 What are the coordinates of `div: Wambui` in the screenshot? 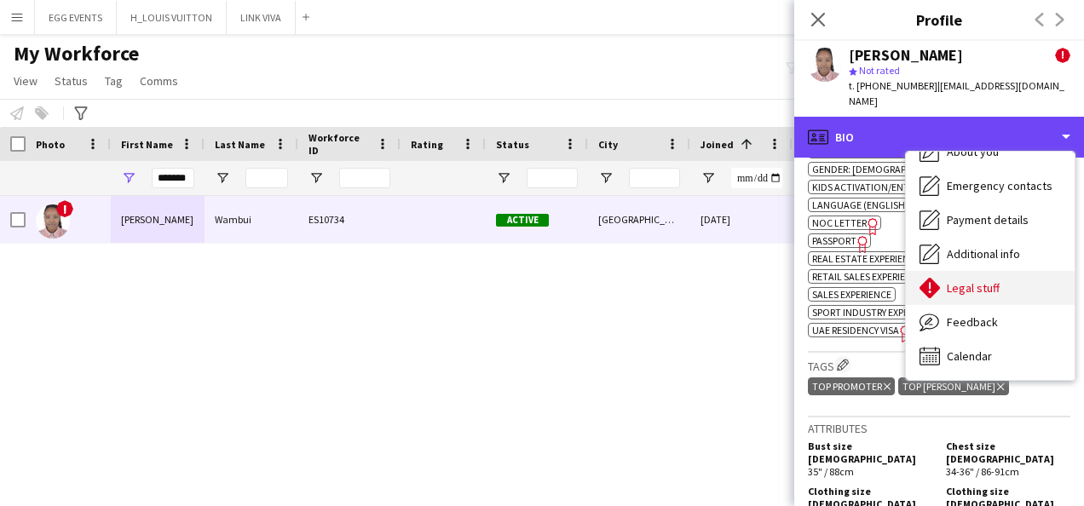 It's located at (251, 219).